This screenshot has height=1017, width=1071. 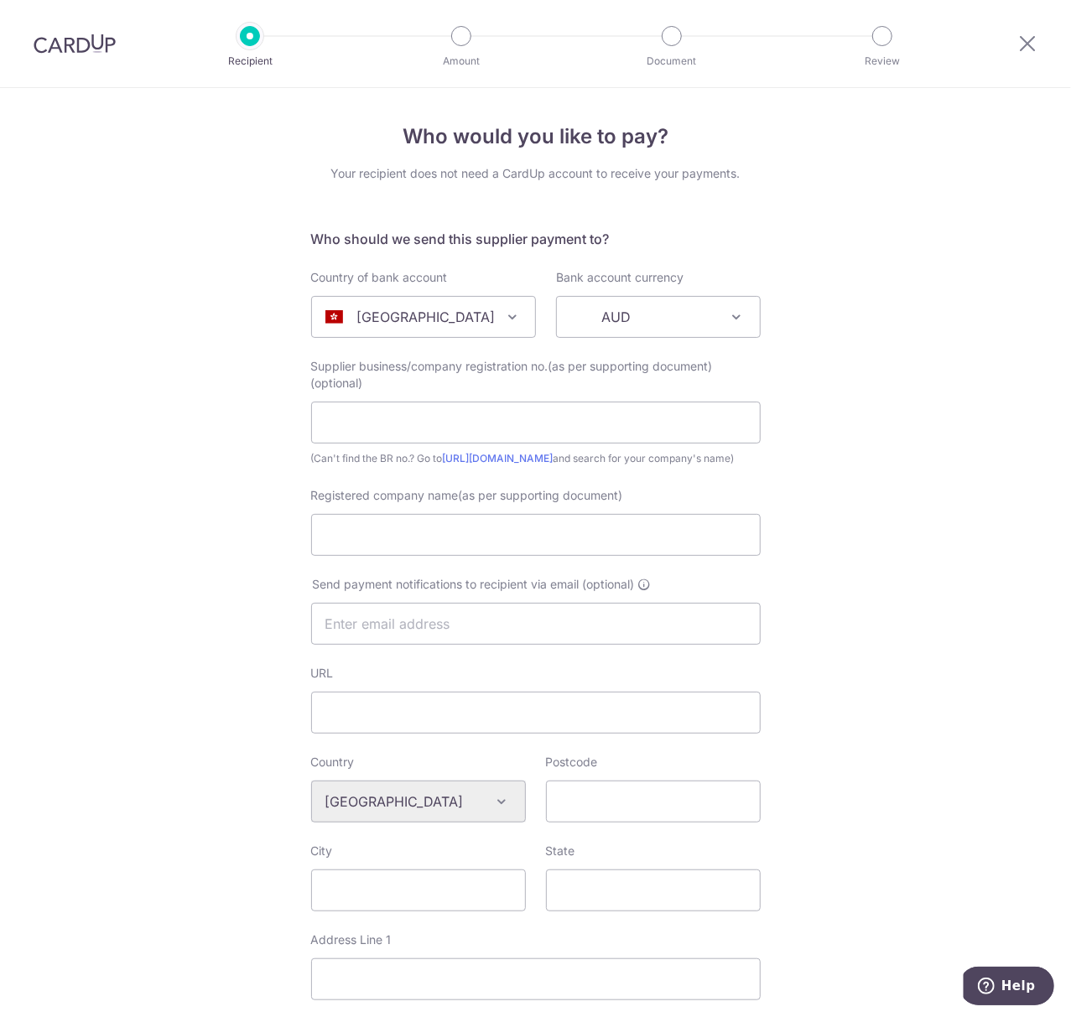 What do you see at coordinates (461, 61) in the screenshot?
I see `p: Amount` at bounding box center [461, 61].